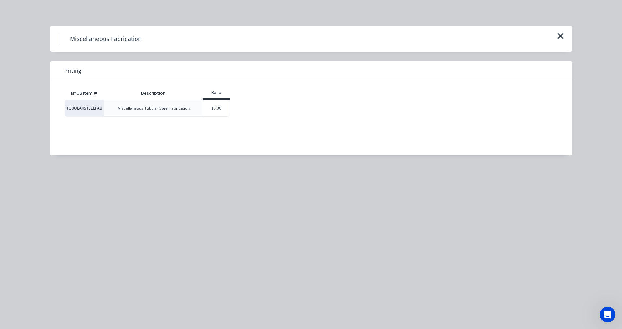 The height and width of the screenshot is (329, 622). Describe the element at coordinates (216, 92) in the screenshot. I see `div: Base` at that location.